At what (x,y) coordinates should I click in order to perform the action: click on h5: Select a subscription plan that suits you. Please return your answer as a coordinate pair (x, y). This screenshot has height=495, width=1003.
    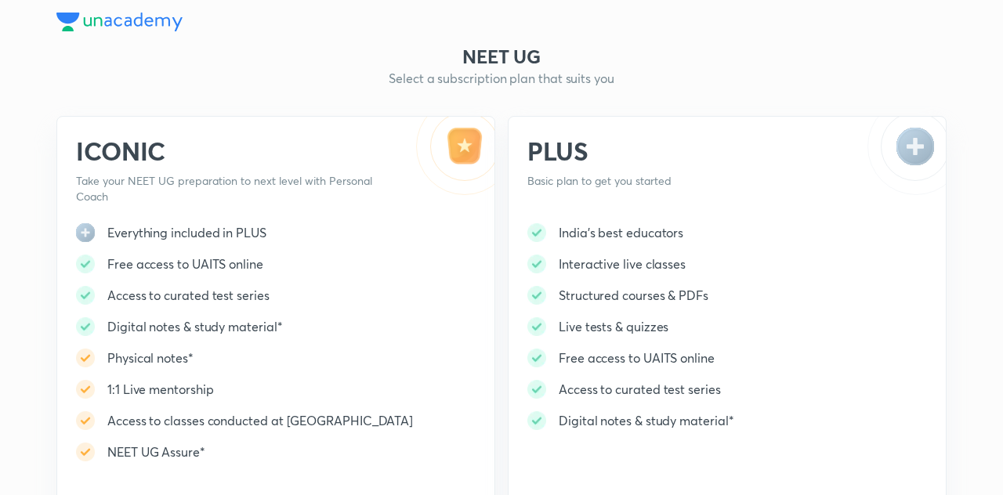
    Looking at the image, I should click on (502, 78).